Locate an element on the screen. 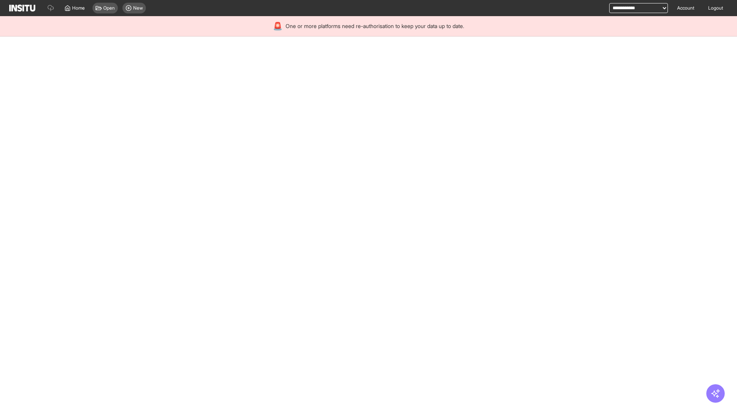  span: New is located at coordinates (138, 8).